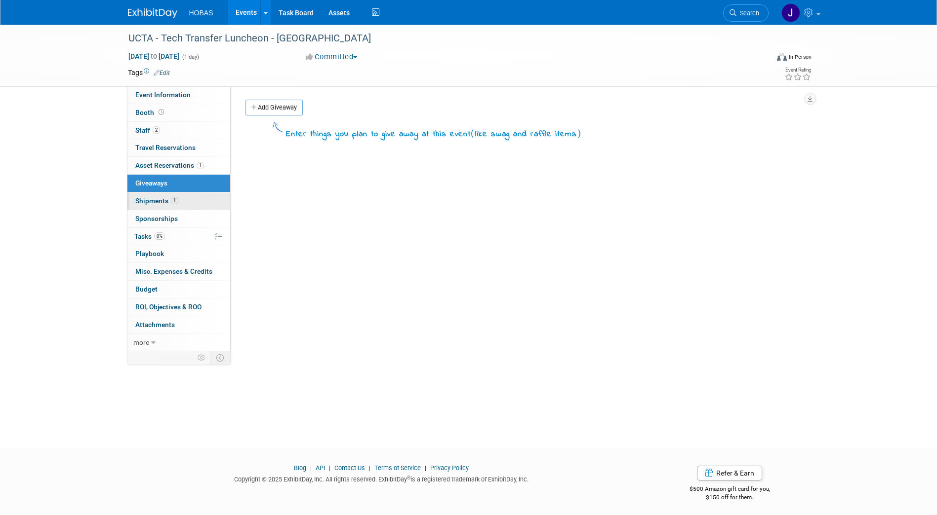 The image size is (937, 515). Describe the element at coordinates (146, 289) in the screenshot. I see `span: Budget` at that location.